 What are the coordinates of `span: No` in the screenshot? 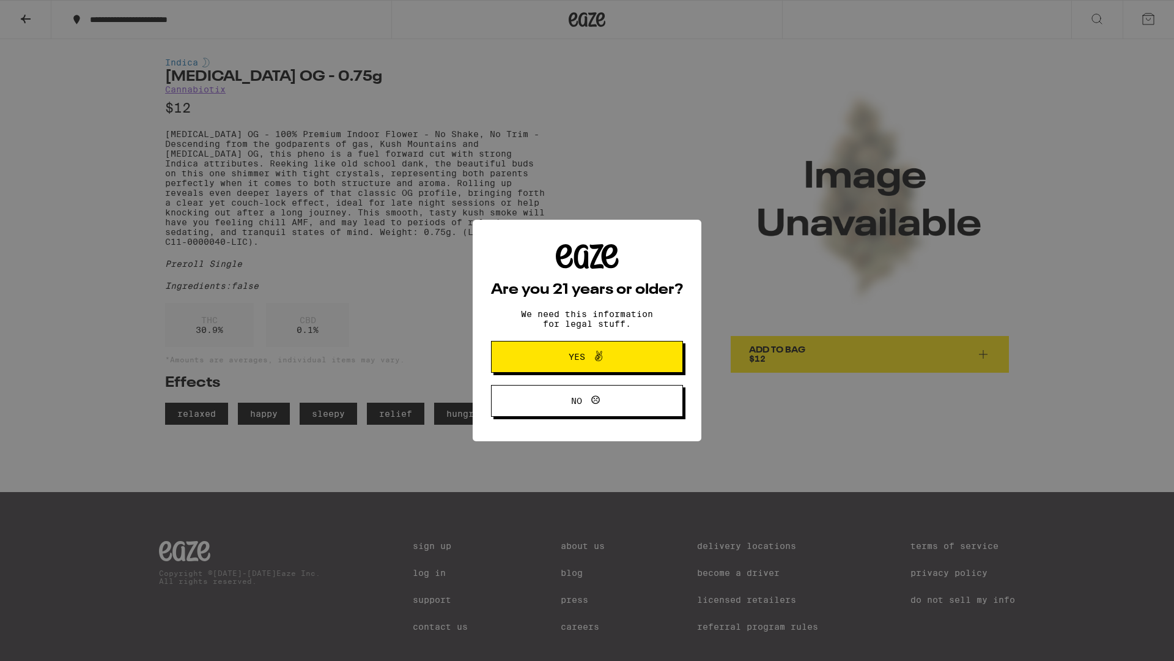 It's located at (577, 401).